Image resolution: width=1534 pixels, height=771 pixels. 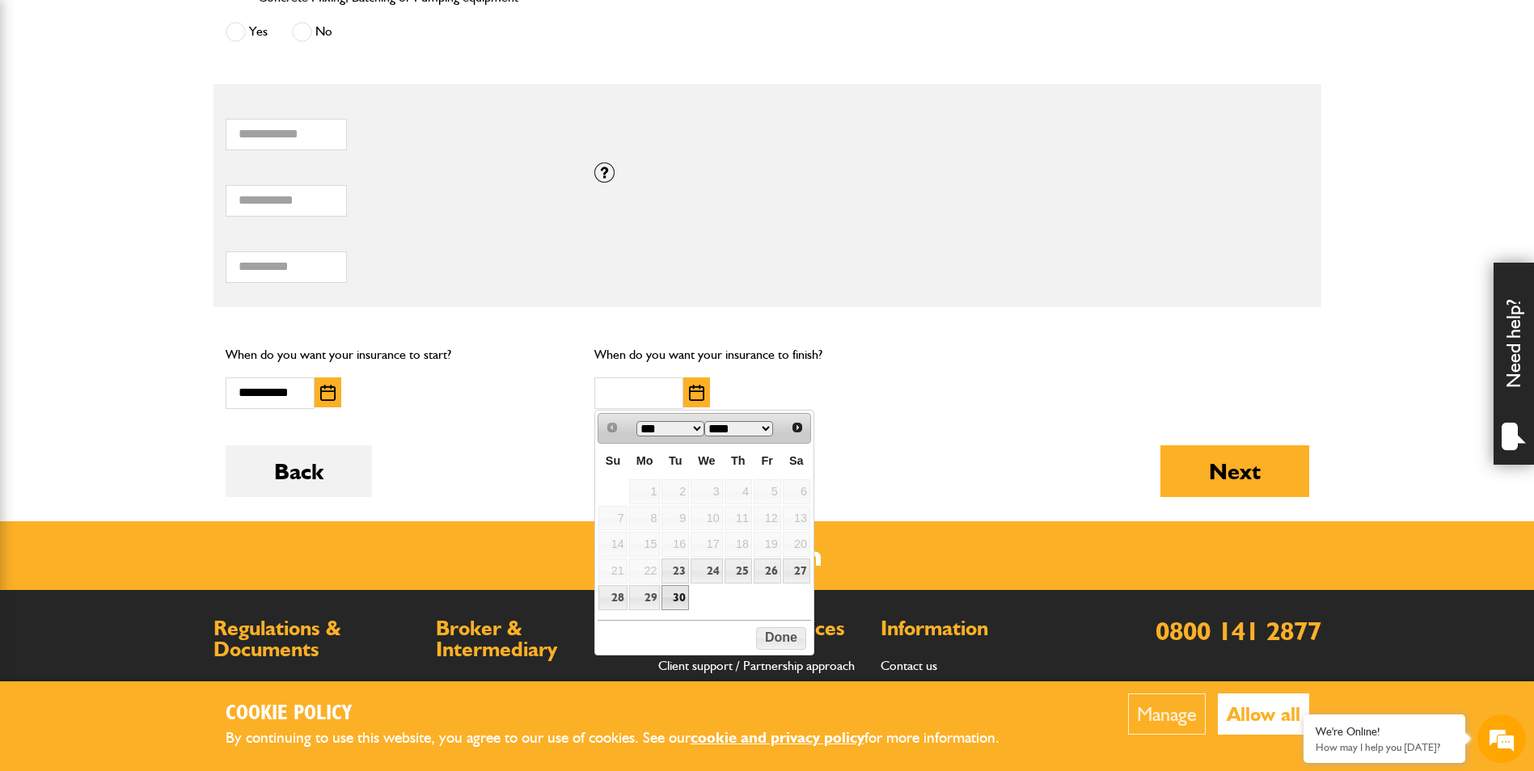 What do you see at coordinates (613, 461) in the screenshot?
I see `span: Sunday` at bounding box center [613, 461].